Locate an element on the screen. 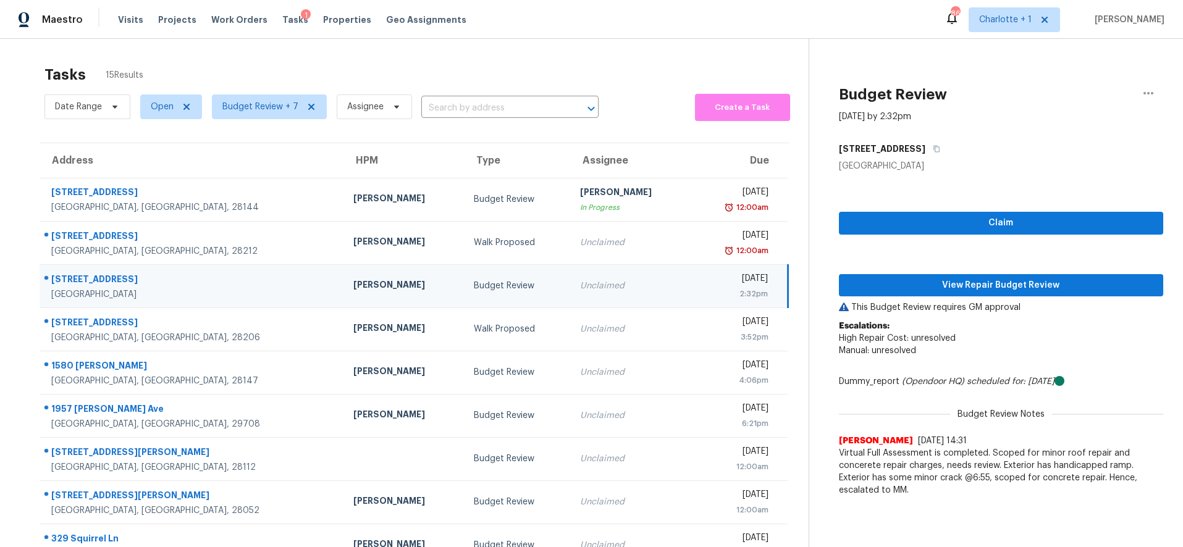 The image size is (1183, 547). span: Projects is located at coordinates (177, 20).